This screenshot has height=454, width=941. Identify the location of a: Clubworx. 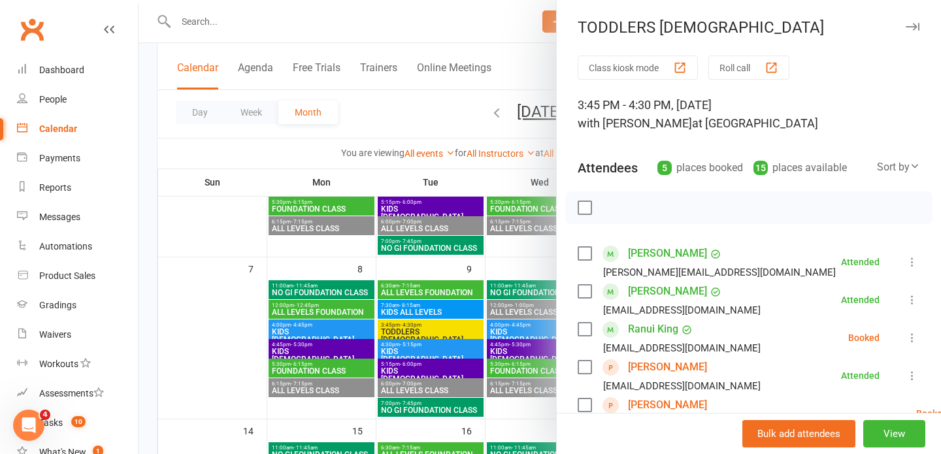
(32, 29).